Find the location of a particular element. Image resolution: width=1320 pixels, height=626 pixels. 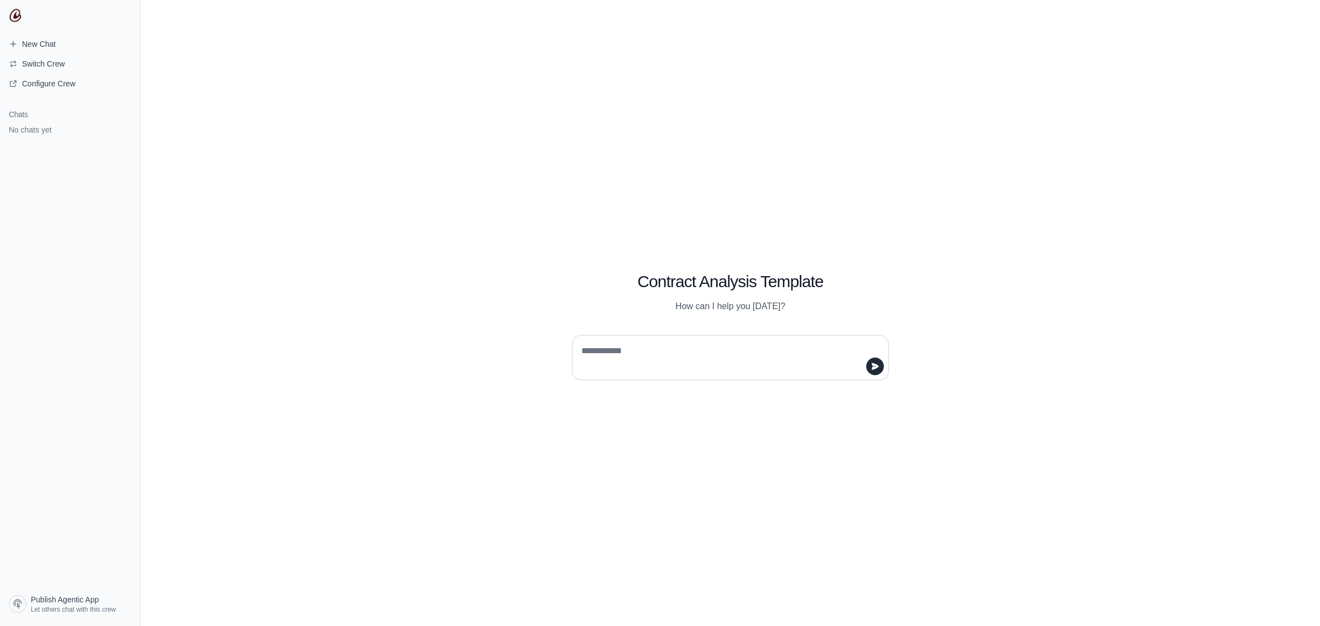

button: Switch Crew is located at coordinates (70, 64).